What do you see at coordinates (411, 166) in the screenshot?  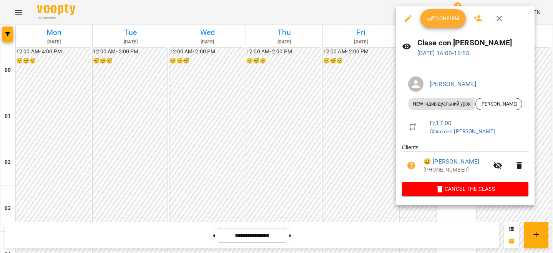 I see `button: Unpaid. Bill the attendance?` at bounding box center [411, 166].